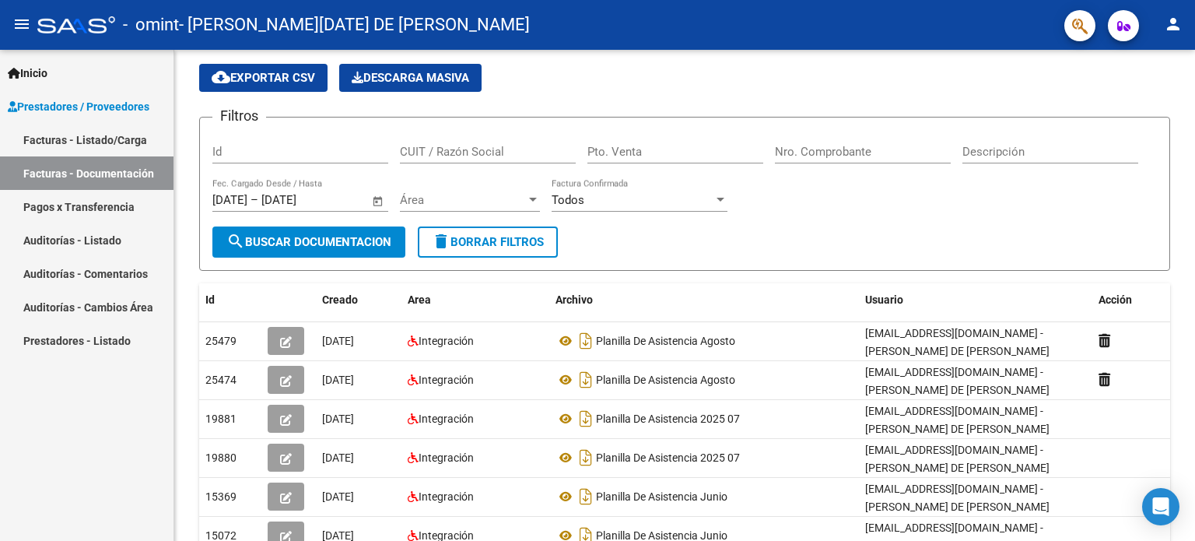 This screenshot has width=1195, height=541. What do you see at coordinates (309, 242) in the screenshot?
I see `button: Buscar Documentacion` at bounding box center [309, 242].